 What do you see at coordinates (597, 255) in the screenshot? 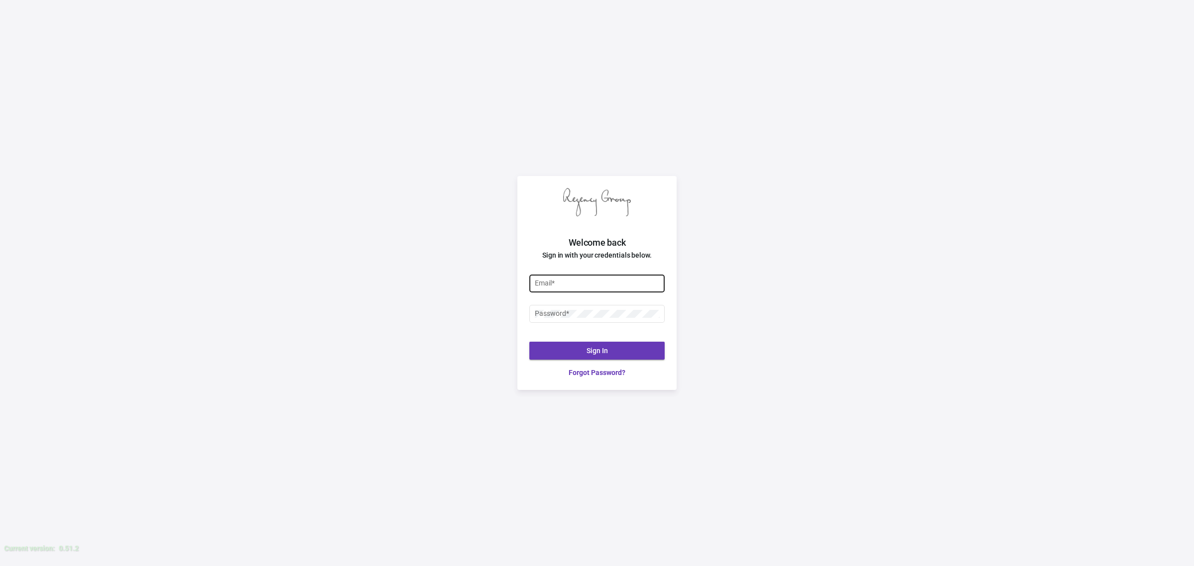
I see `h4: Sign in with your credentials below.` at bounding box center [597, 255].